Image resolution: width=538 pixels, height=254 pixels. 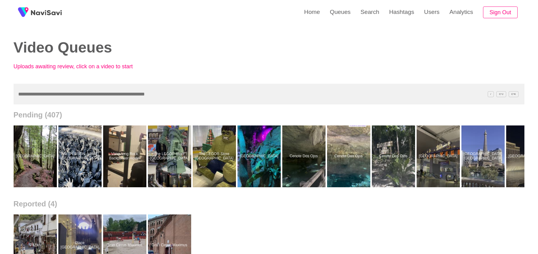 I want to click on span: C^K, so click(x=514, y=94).